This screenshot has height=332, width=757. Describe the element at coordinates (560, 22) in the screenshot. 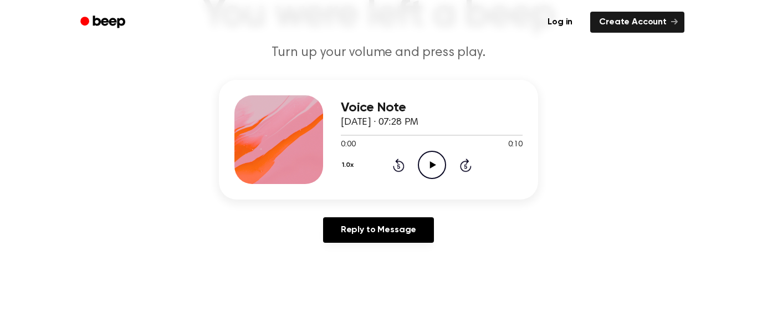

I see `a: Log in` at that location.